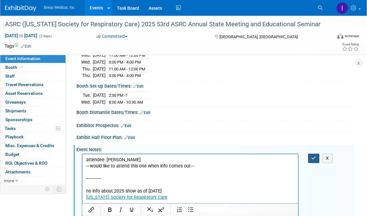  Describe the element at coordinates (215, 149) in the screenshot. I see `div: Event Notes:` at that location.